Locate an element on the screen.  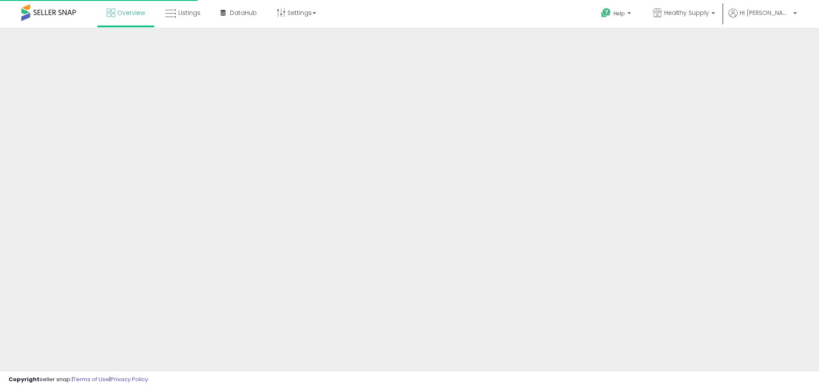
a: Terms of Use is located at coordinates (91, 380).